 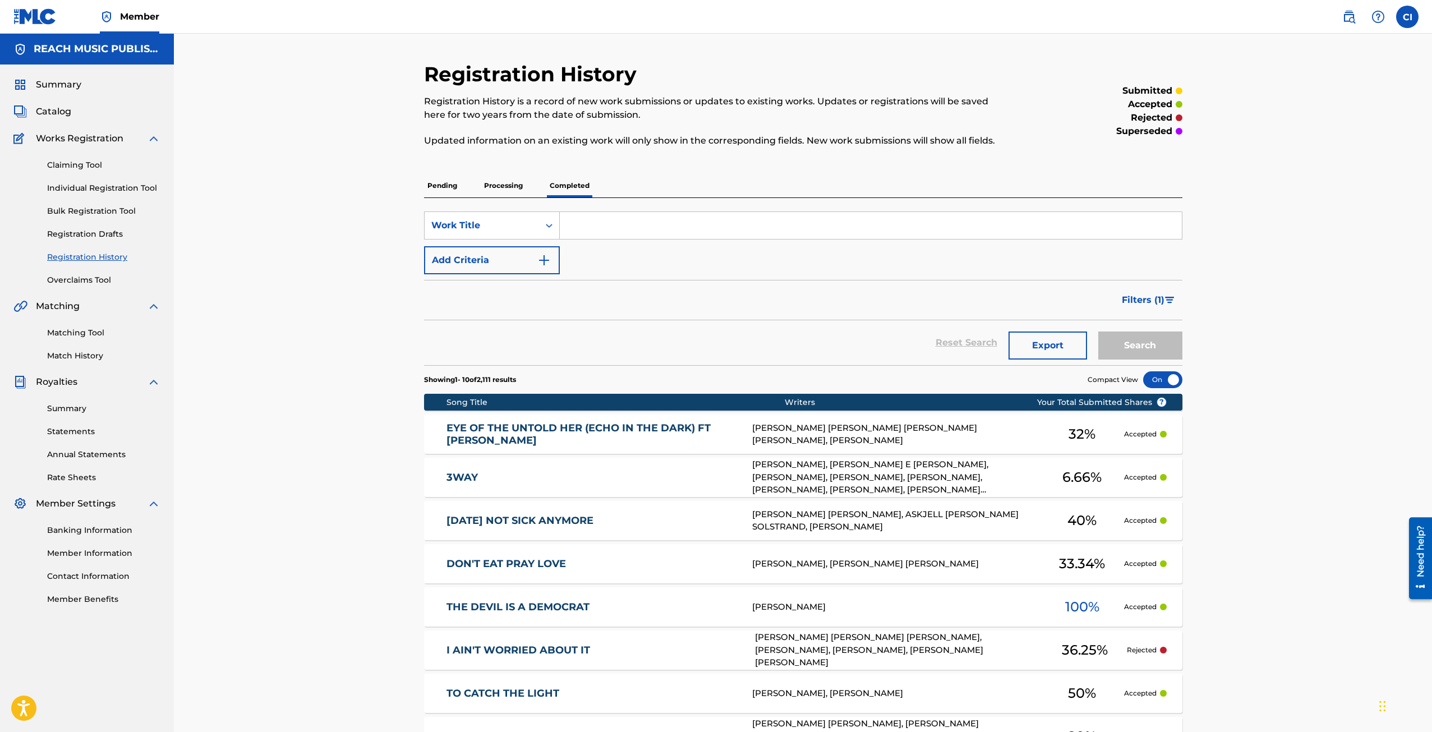 I want to click on p: rejected, so click(x=1152, y=118).